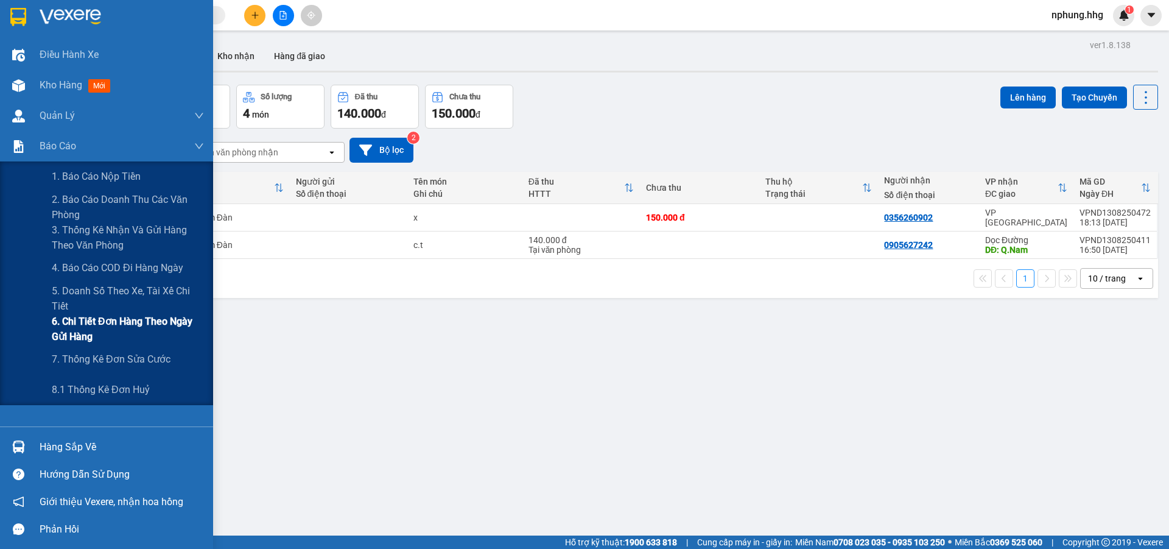 The image size is (1169, 549). What do you see at coordinates (283, 15) in the screenshot?
I see `button: file-add` at bounding box center [283, 15].